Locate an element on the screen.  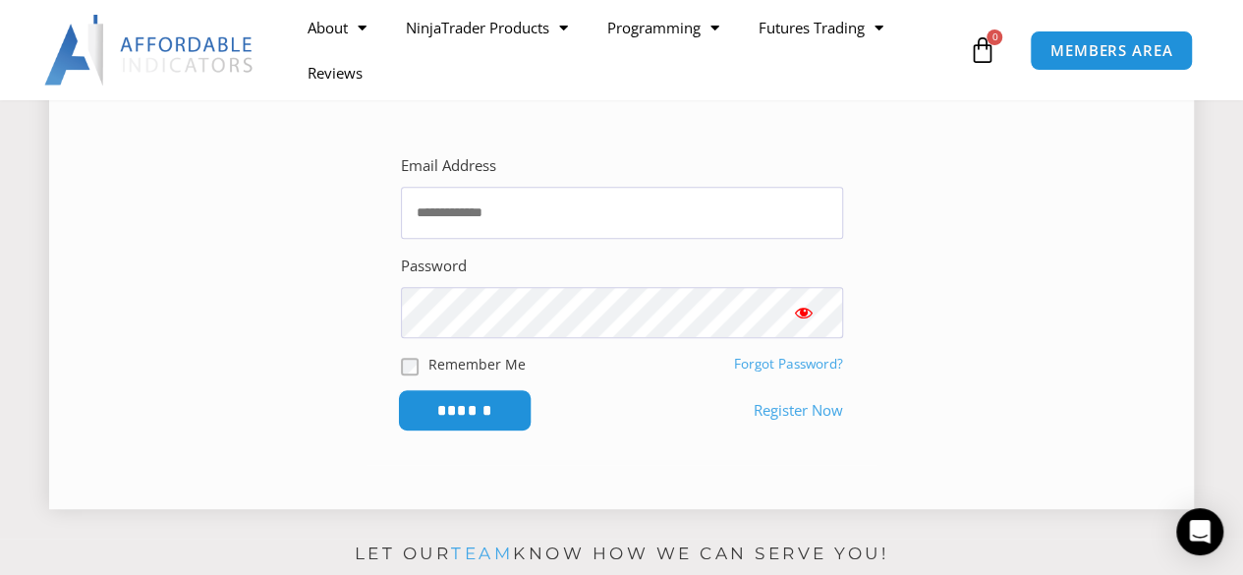
img: LogoAI | Affordable Indicators – NinjaTrader is located at coordinates (149, 50).